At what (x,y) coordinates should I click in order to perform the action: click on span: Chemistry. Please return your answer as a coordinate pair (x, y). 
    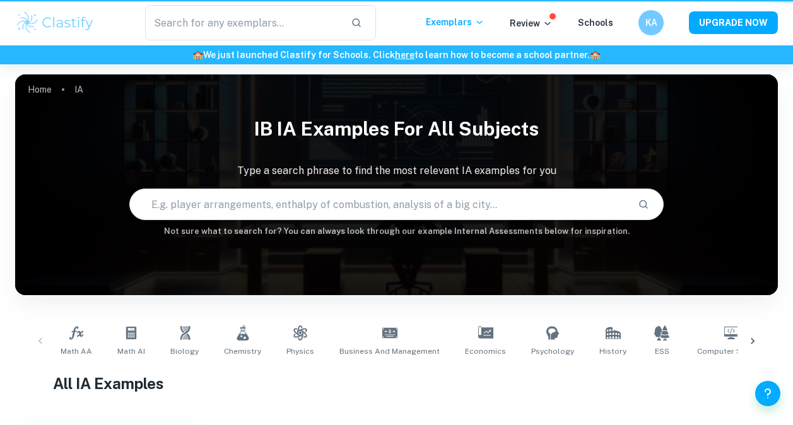
    Looking at the image, I should click on (242, 351).